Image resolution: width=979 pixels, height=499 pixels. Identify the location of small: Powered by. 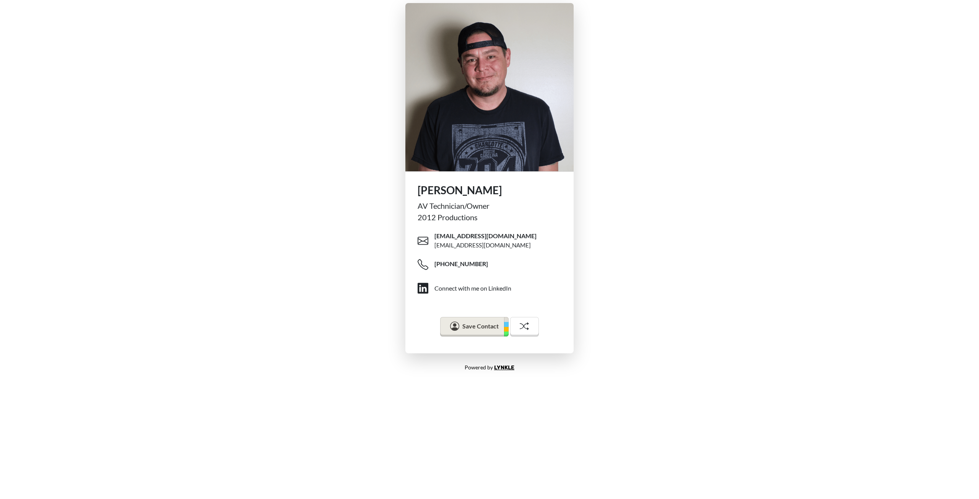
(489, 367).